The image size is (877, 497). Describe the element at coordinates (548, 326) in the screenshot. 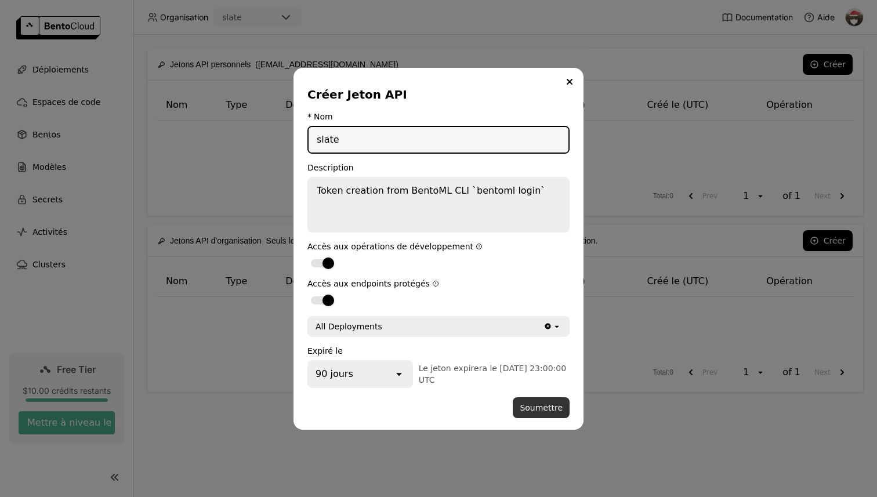

I see `svg: Clear value` at that location.